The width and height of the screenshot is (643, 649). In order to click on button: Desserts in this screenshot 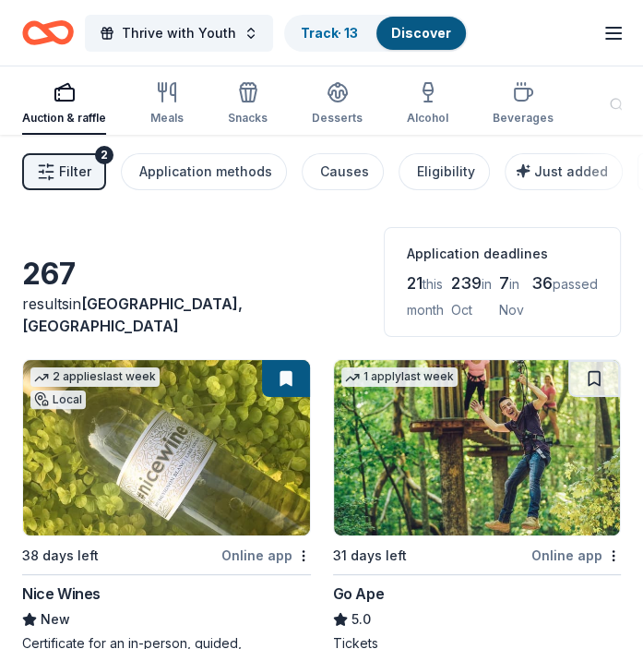, I will do `click(337, 104)`.